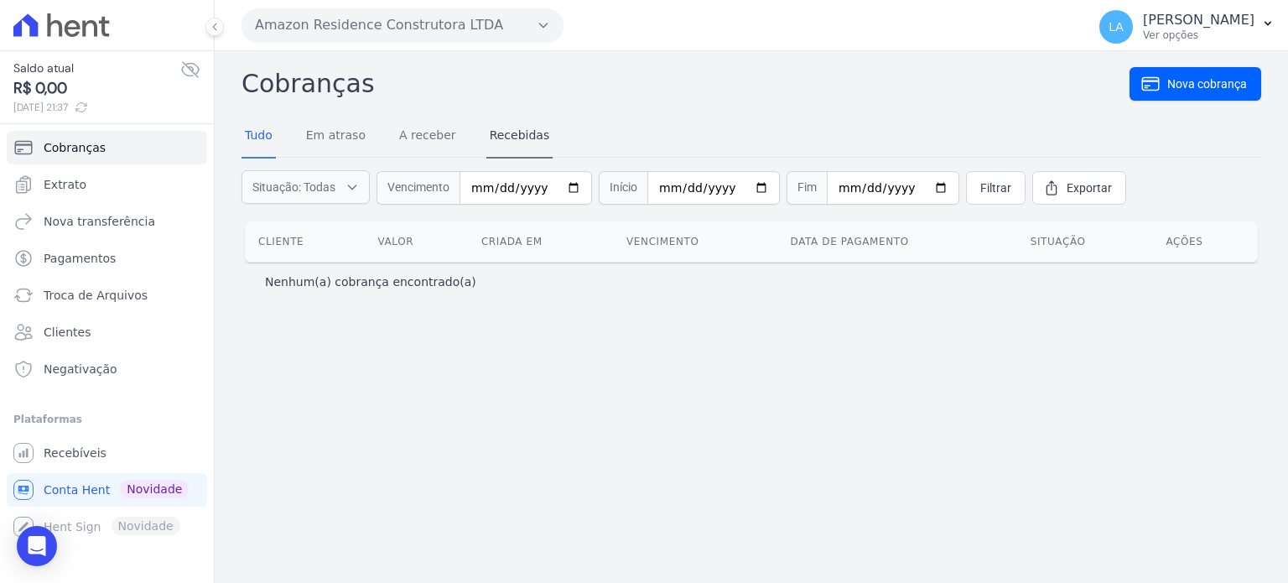 The height and width of the screenshot is (583, 1288). I want to click on div: Plataformas, so click(106, 419).